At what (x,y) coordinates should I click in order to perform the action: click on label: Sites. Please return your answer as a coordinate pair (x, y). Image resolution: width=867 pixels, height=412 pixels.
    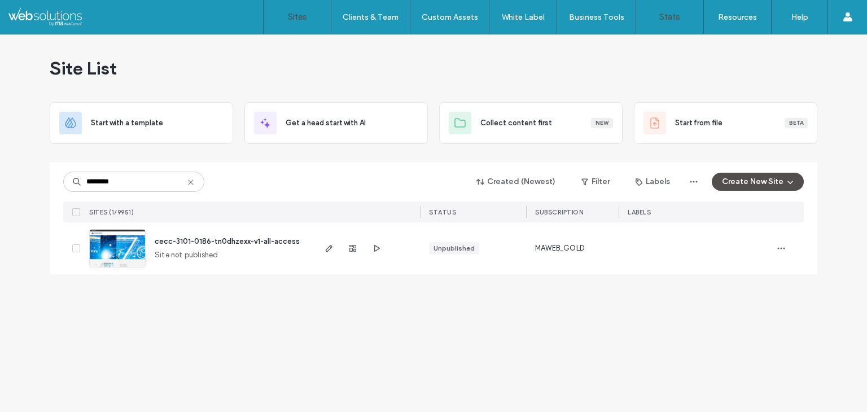
    Looking at the image, I should click on (297, 17).